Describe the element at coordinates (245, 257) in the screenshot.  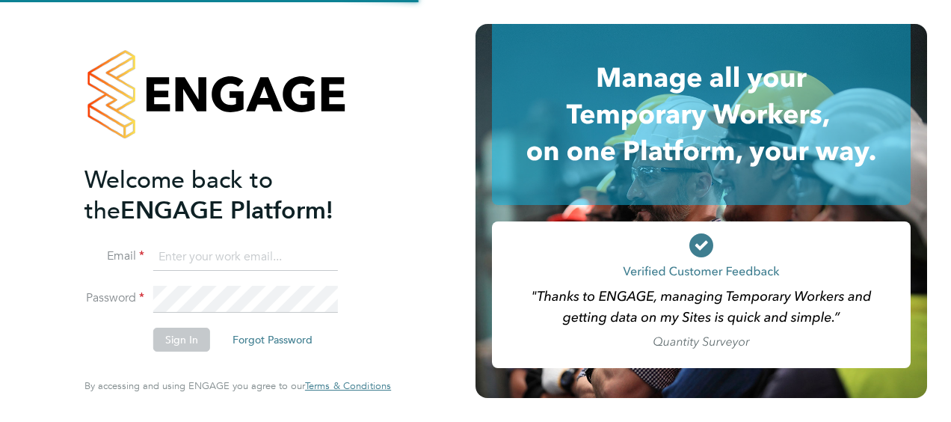
I see `input: Enter your work email...` at that location.